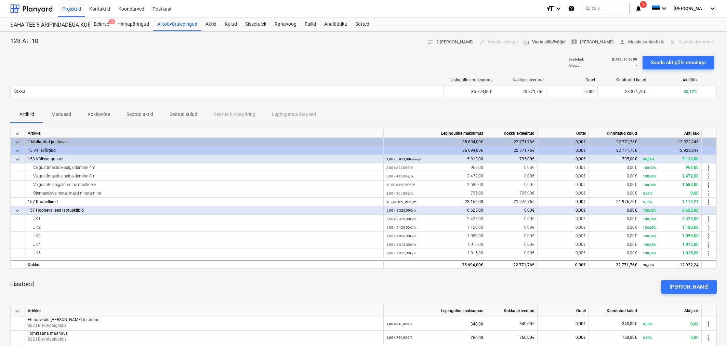  What do you see at coordinates (400, 168) in the screenshot?
I see `small: 3,00 × 322,00€ / tk` at bounding box center [400, 168].